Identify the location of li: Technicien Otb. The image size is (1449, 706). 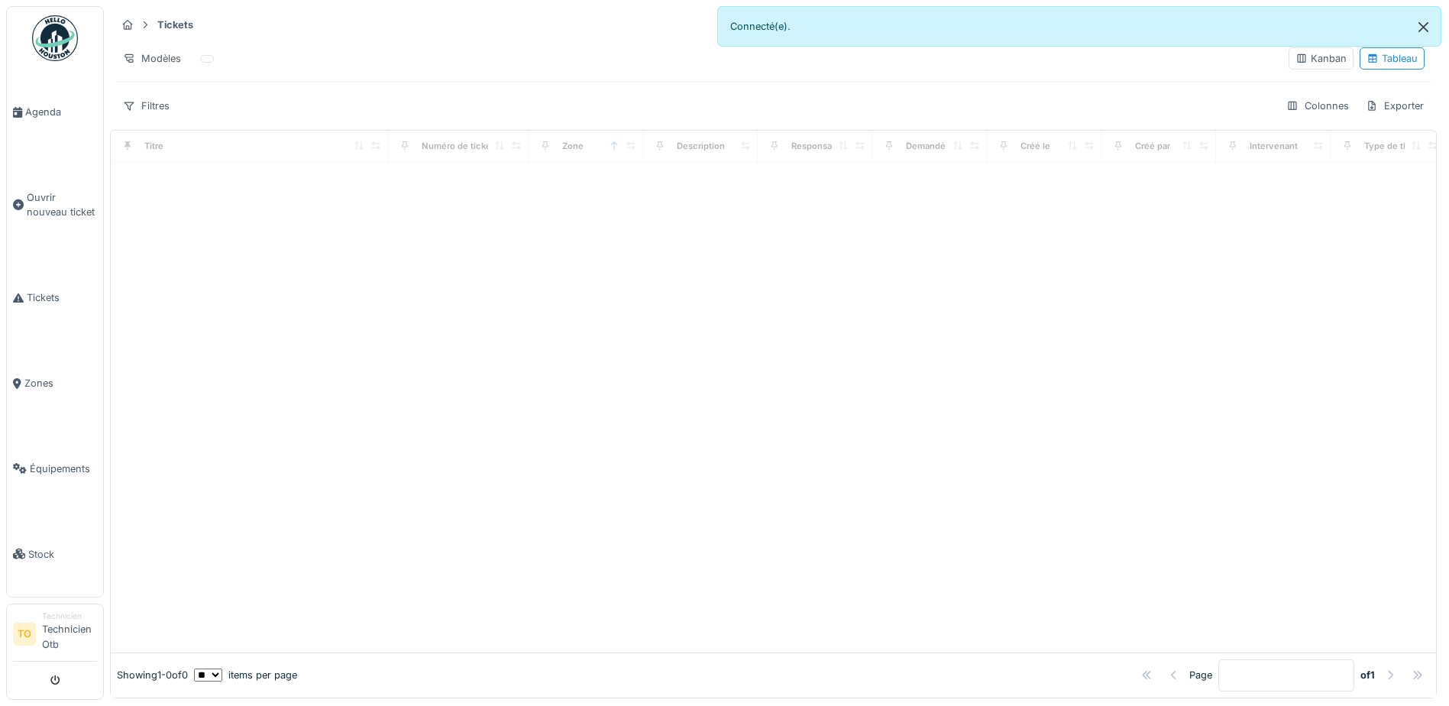
(70, 634).